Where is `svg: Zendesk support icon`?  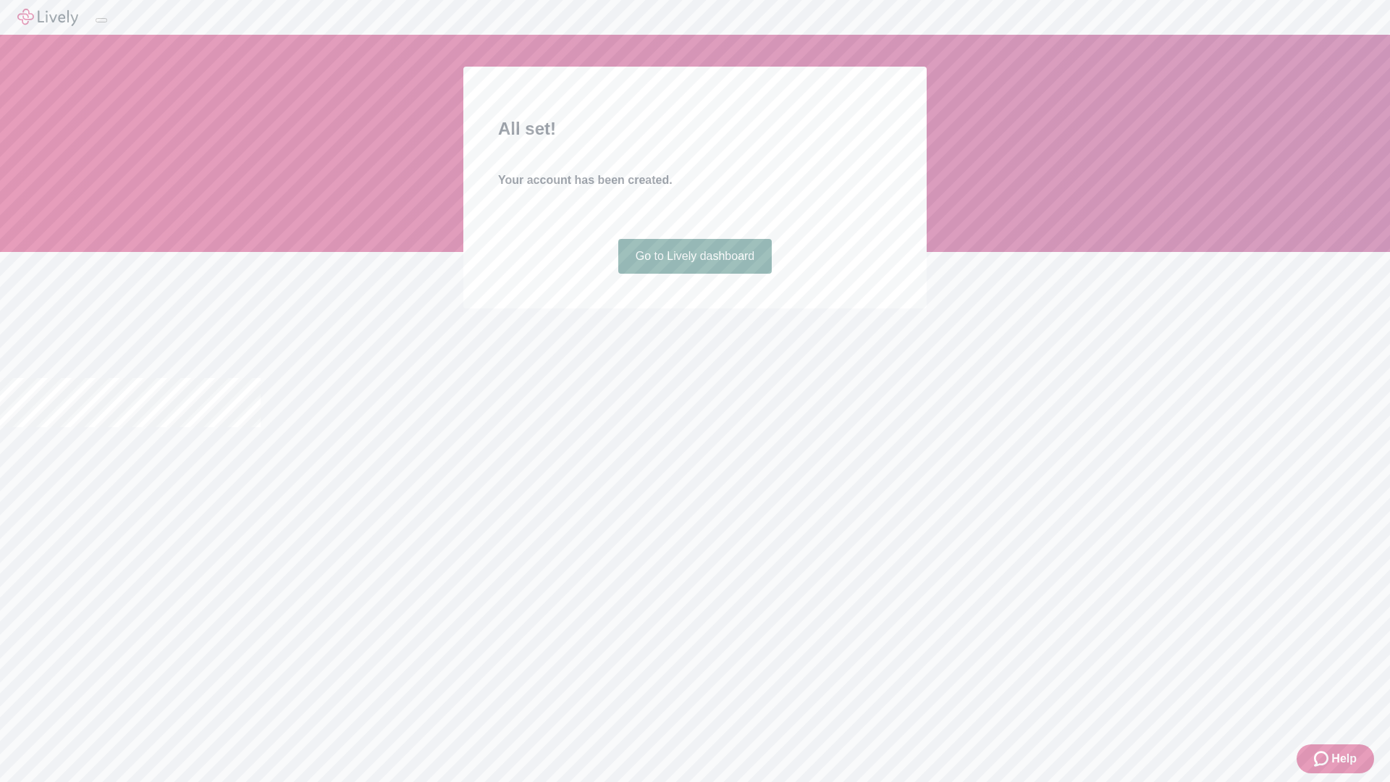 svg: Zendesk support icon is located at coordinates (1323, 759).